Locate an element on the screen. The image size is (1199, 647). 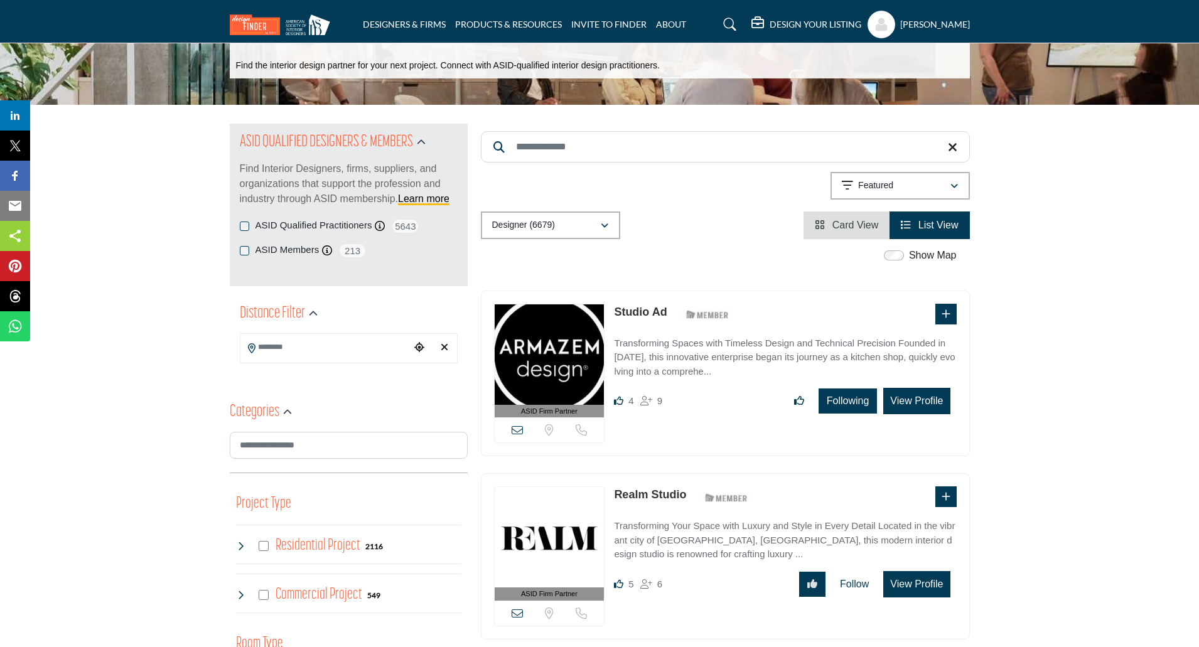
span: 5 is located at coordinates (631, 584).